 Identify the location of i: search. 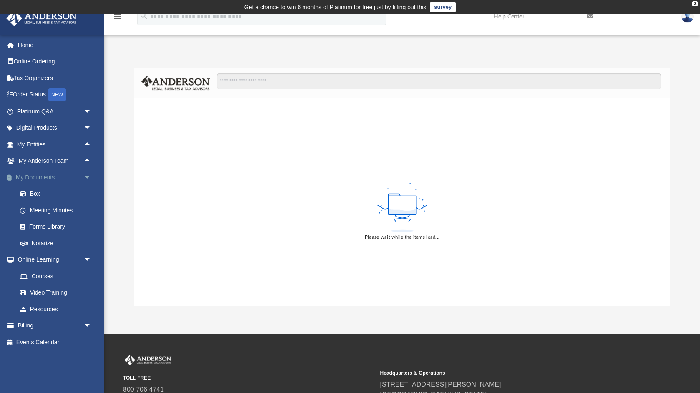
(144, 16).